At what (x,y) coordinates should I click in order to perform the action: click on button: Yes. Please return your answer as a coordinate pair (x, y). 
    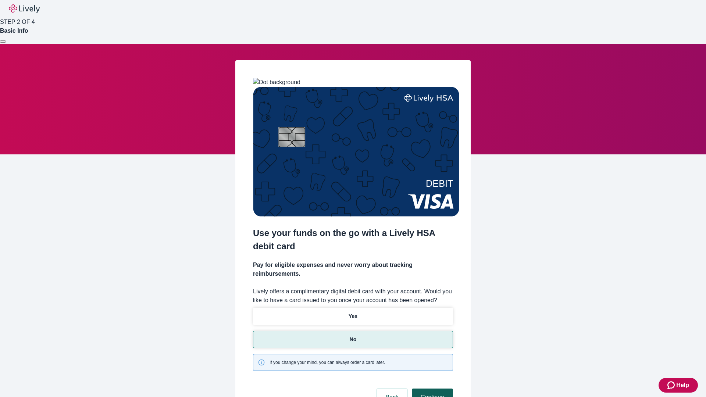
    Looking at the image, I should click on (353, 316).